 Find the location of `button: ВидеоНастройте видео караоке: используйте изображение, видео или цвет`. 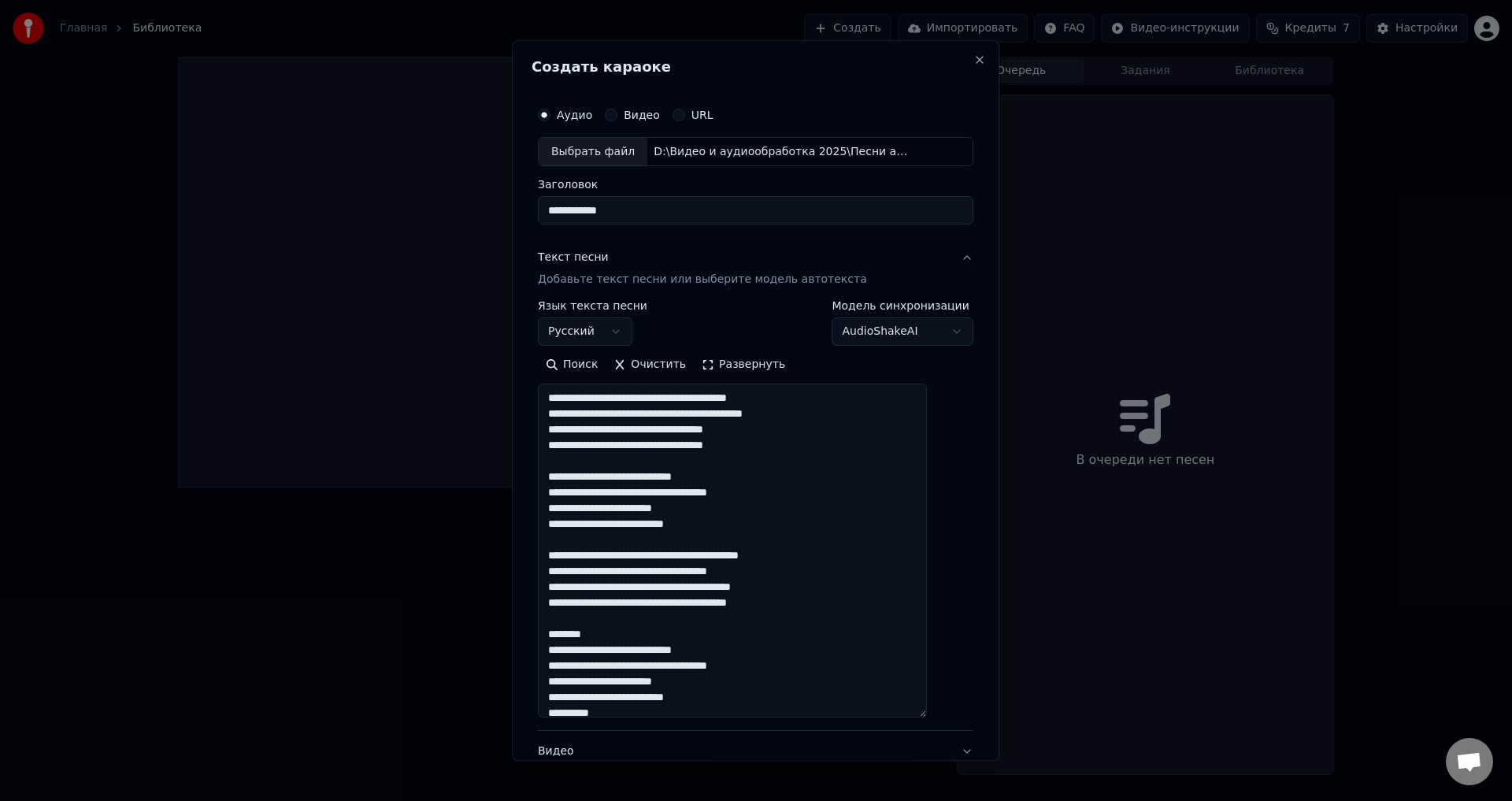

button: ВидеоНастройте видео караоке: используйте изображение, видео или цвет is located at coordinates (756, 763).